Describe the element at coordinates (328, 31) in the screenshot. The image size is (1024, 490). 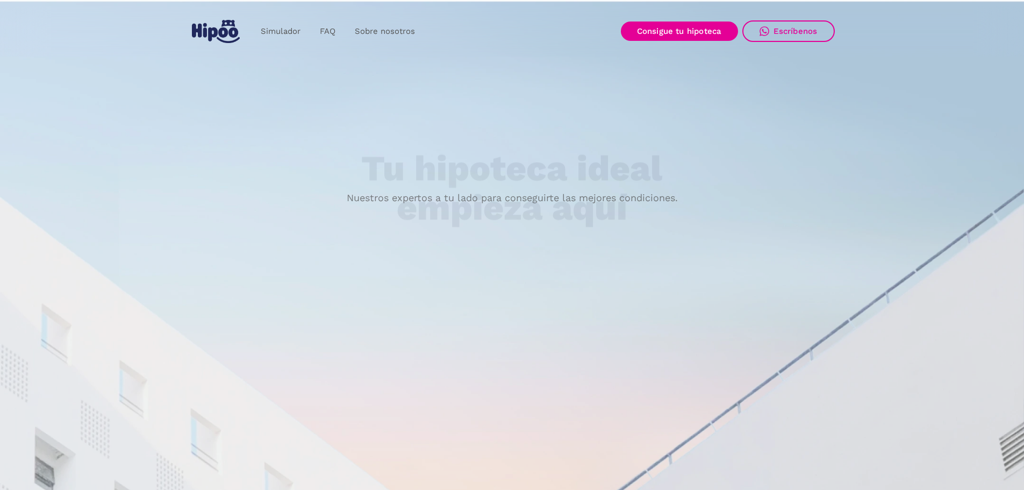
I see `a: FAQ` at that location.